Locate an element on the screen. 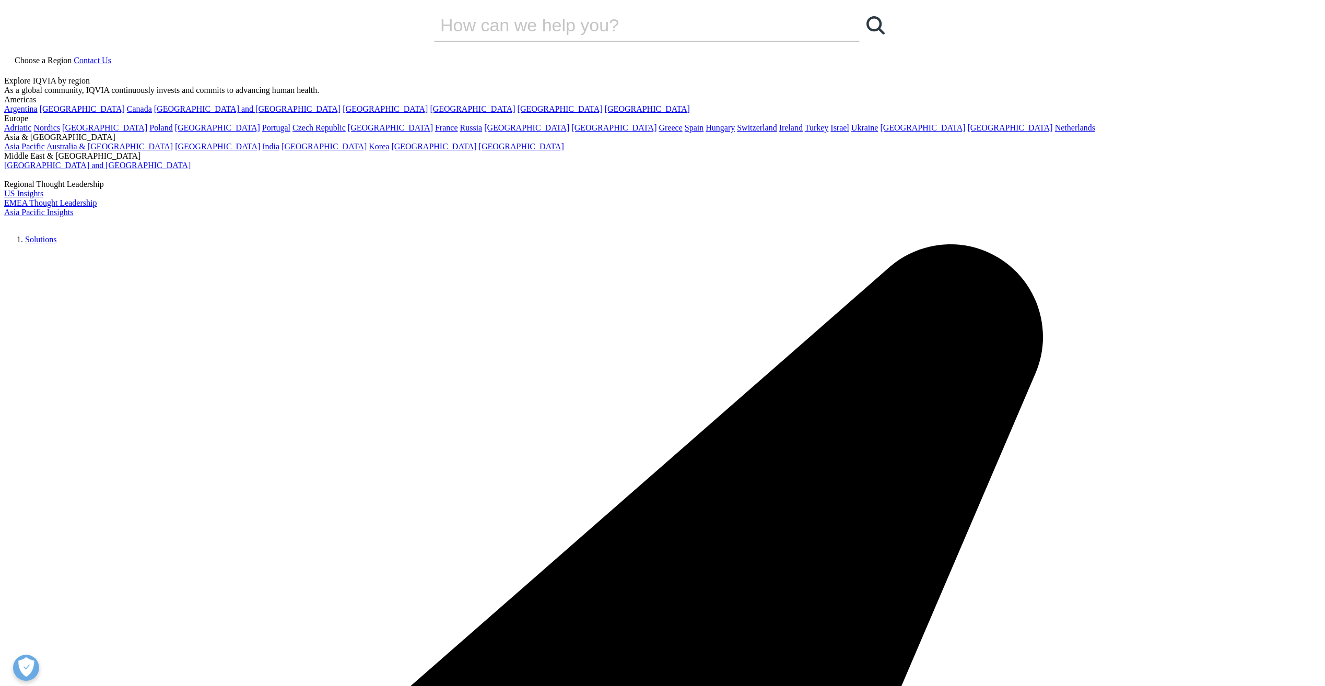 This screenshot has width=1325, height=686. span: Choose a Region is located at coordinates (43, 60).